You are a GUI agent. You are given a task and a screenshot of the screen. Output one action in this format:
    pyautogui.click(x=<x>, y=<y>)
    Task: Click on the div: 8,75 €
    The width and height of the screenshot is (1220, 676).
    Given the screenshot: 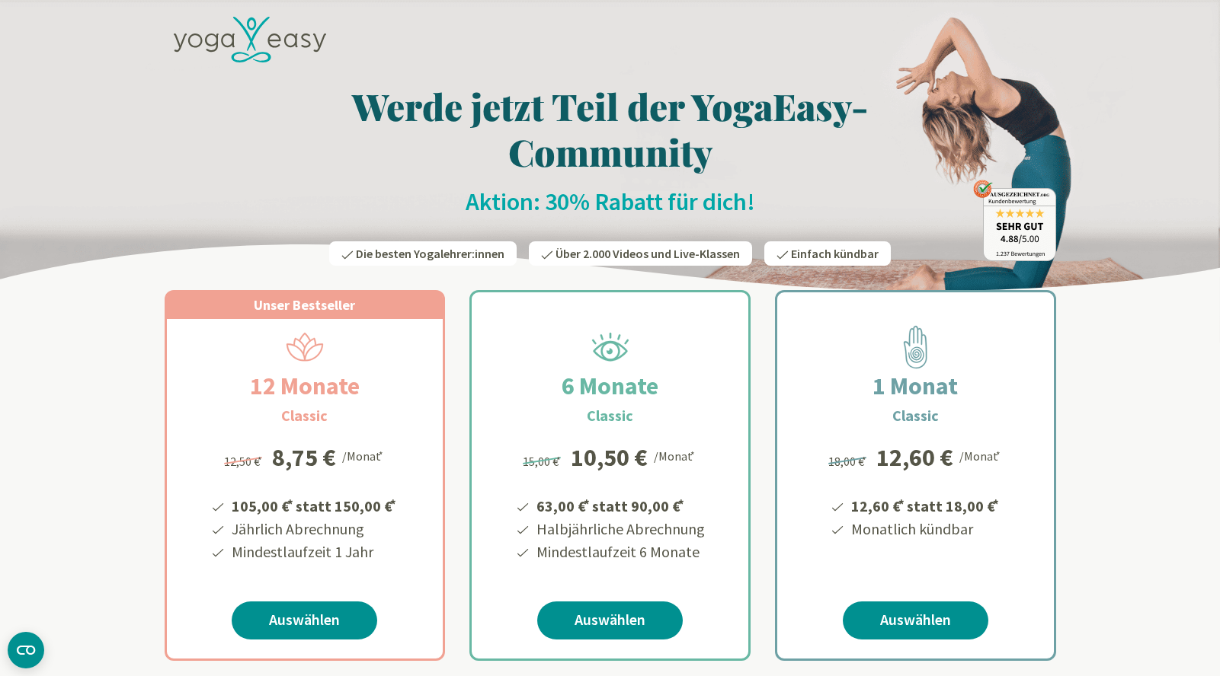 What is the action you would take?
    pyautogui.click(x=304, y=458)
    